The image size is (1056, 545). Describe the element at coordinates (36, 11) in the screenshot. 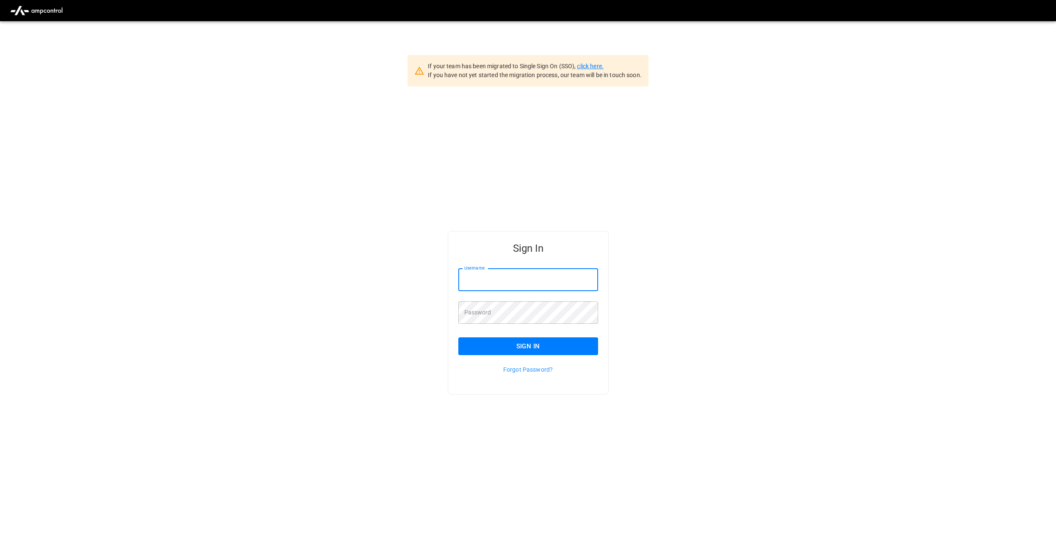

I see `img: ampcontrol.io logo` at that location.